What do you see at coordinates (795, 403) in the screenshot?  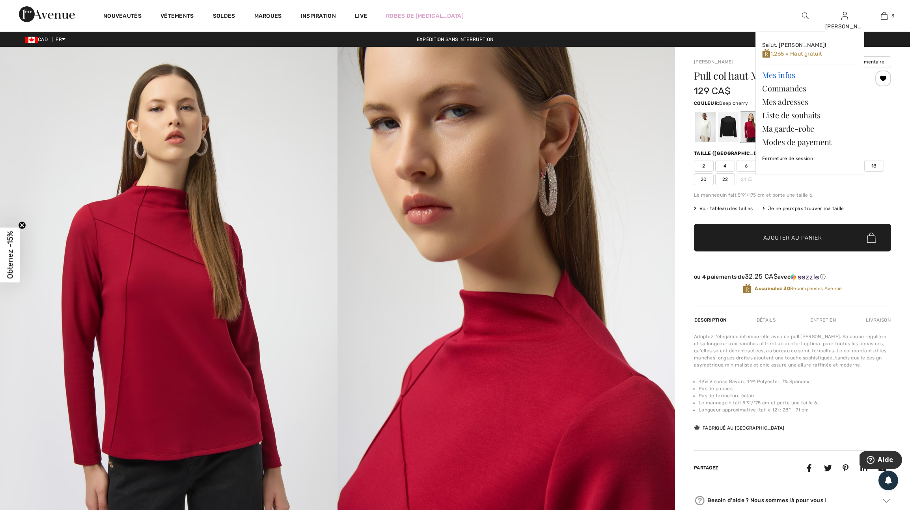 I see `li: Le mannequin fait 5'9"/175 cm et porte une taille 6.` at bounding box center [795, 403].